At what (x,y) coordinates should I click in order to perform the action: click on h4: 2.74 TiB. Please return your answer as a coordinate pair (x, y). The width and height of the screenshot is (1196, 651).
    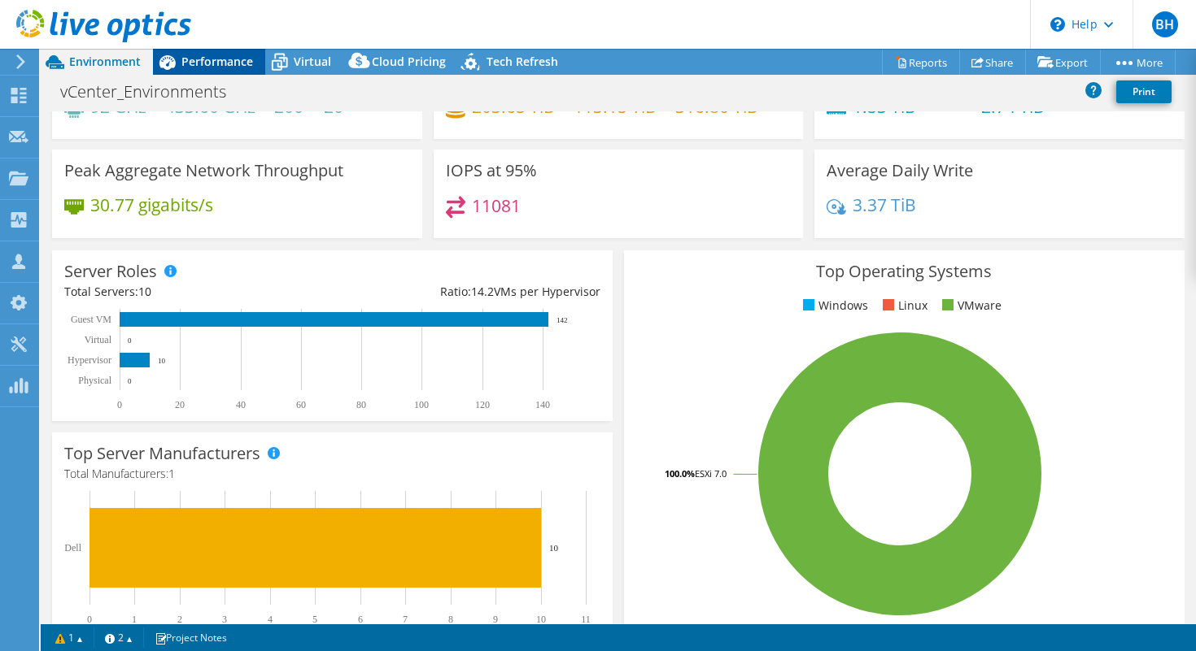
    Looking at the image, I should click on (1018, 107).